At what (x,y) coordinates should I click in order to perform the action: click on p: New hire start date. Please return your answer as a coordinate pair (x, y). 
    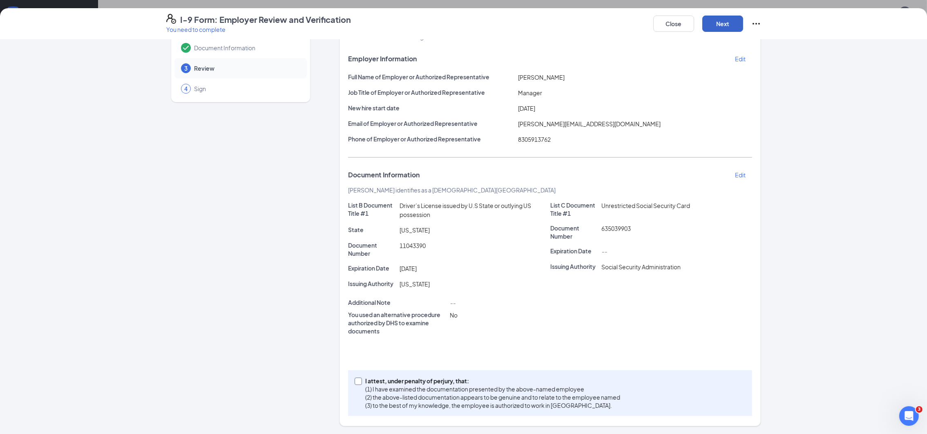
    Looking at the image, I should click on (431, 108).